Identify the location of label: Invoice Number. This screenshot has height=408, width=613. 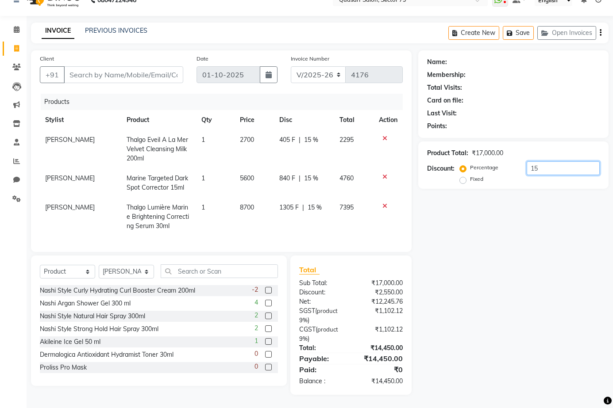
(310, 59).